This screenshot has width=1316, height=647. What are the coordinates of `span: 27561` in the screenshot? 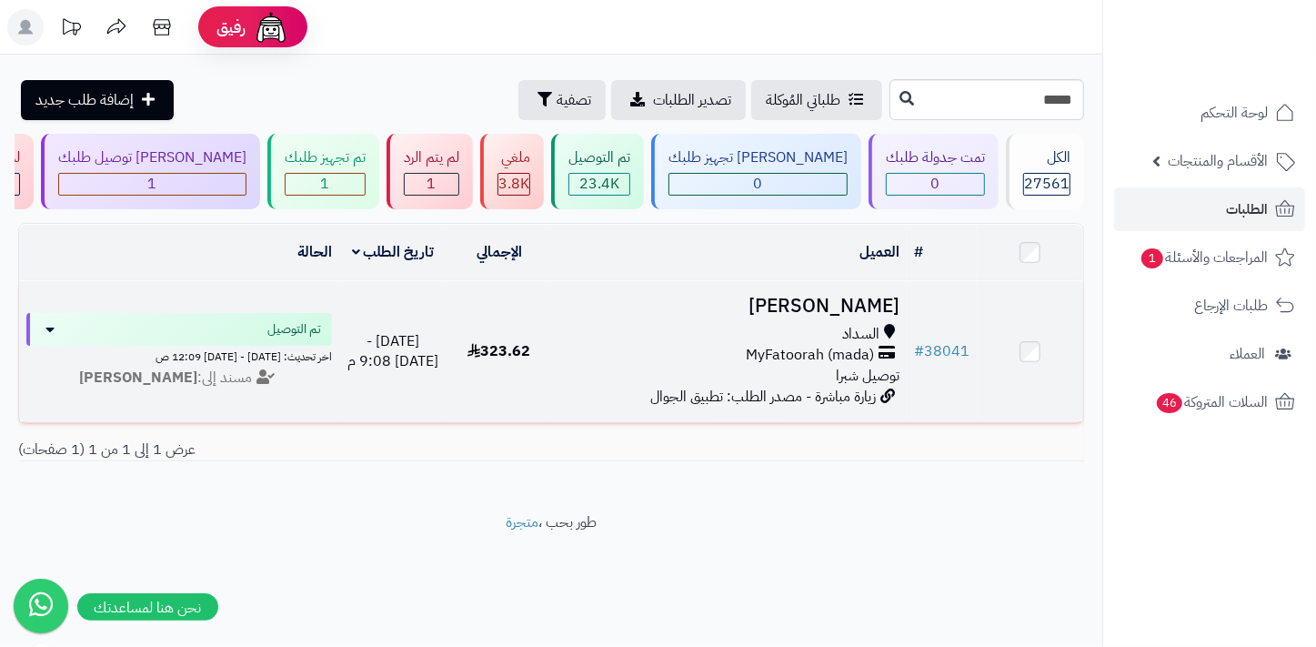 It's located at (1047, 184).